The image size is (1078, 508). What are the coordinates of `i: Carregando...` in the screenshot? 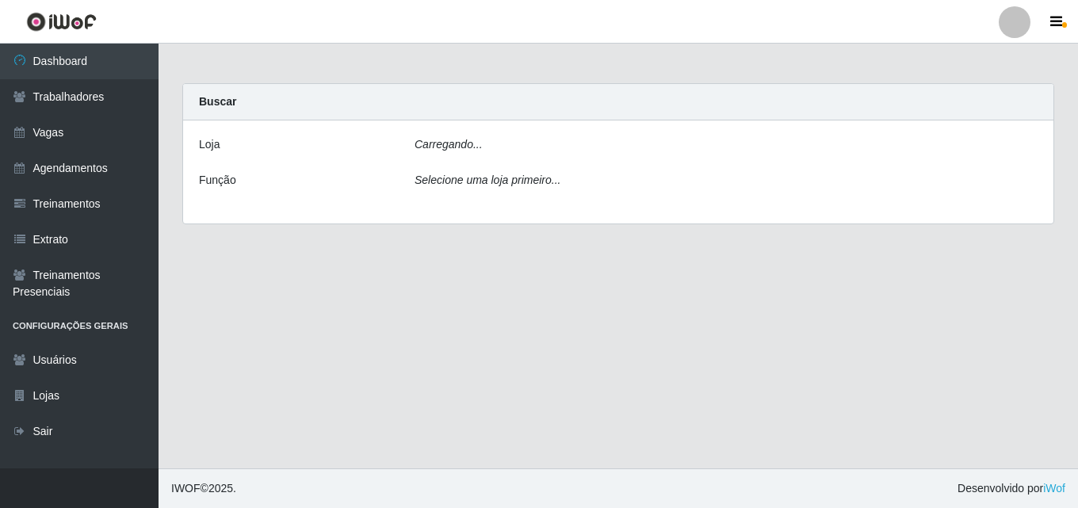 It's located at (449, 144).